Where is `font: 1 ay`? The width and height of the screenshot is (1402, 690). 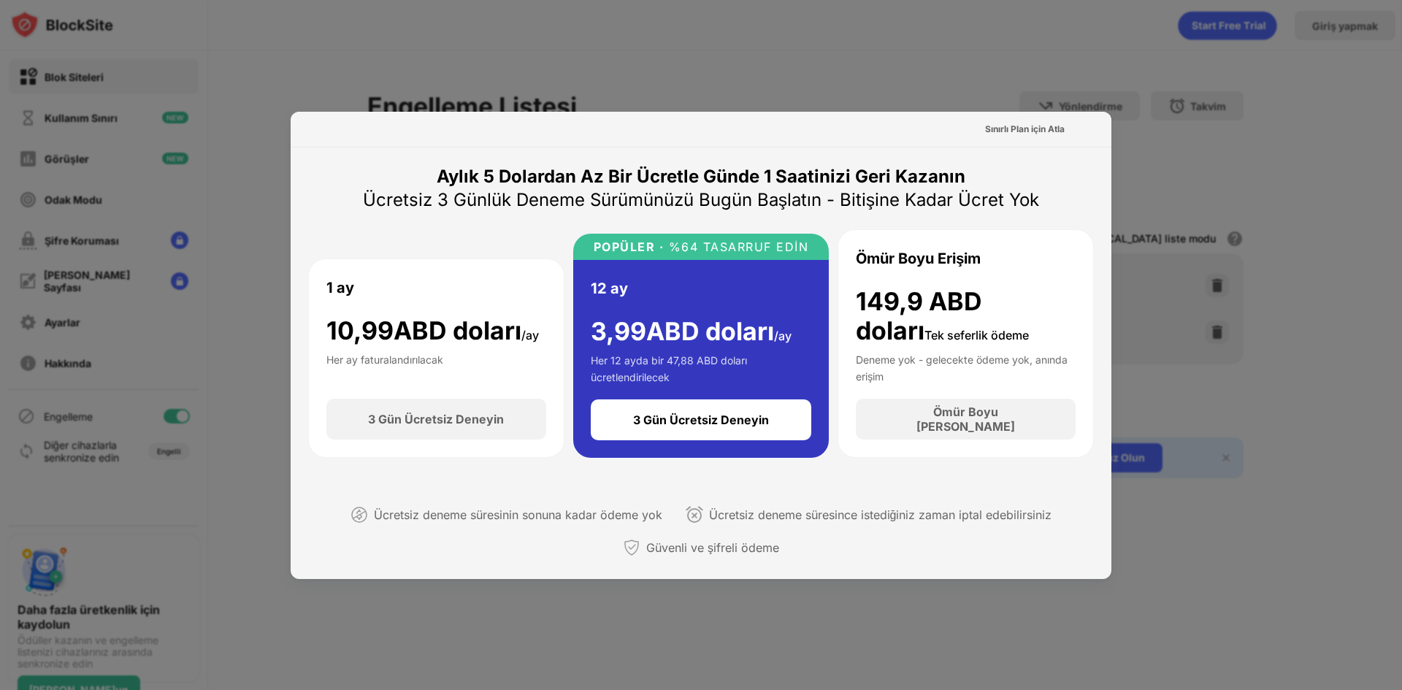
font: 1 ay is located at coordinates (340, 288).